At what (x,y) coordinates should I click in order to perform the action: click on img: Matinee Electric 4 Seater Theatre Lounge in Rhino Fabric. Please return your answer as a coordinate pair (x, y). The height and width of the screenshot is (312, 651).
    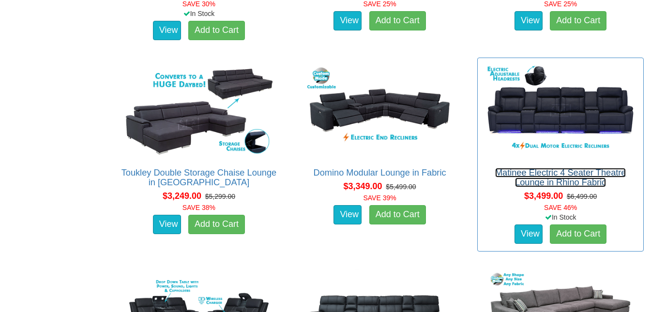
    Looking at the image, I should click on (560, 110).